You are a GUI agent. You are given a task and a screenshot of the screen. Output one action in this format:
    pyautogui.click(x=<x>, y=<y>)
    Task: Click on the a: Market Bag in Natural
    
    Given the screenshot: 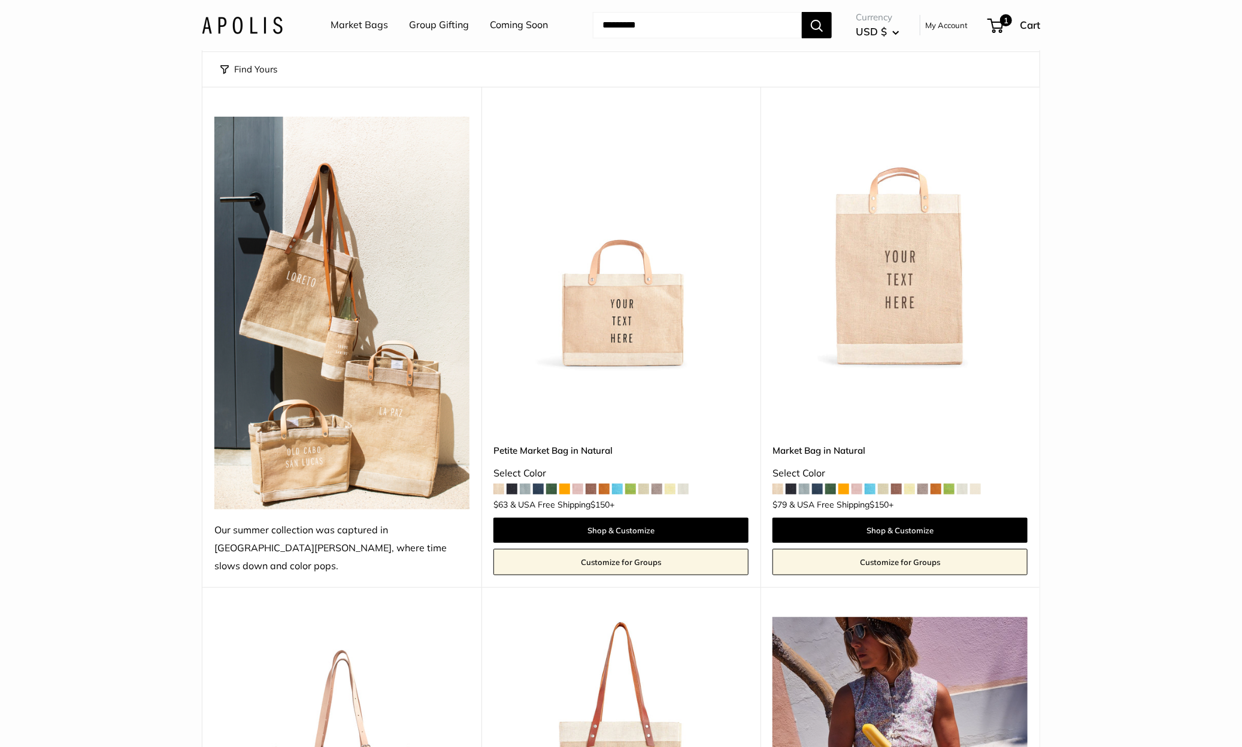 What is the action you would take?
    pyautogui.click(x=900, y=450)
    